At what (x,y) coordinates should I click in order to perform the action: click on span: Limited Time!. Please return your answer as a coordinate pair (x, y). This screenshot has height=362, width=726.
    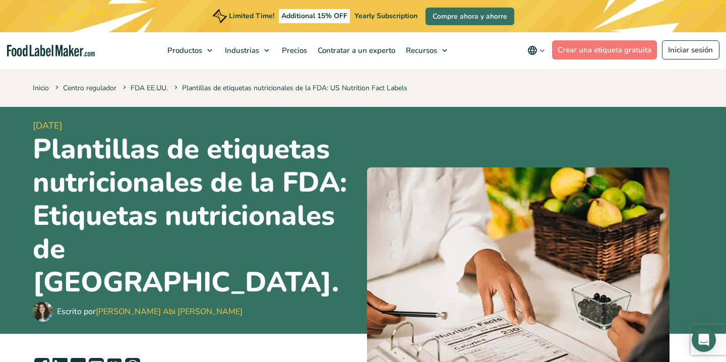
    Looking at the image, I should click on (252, 16).